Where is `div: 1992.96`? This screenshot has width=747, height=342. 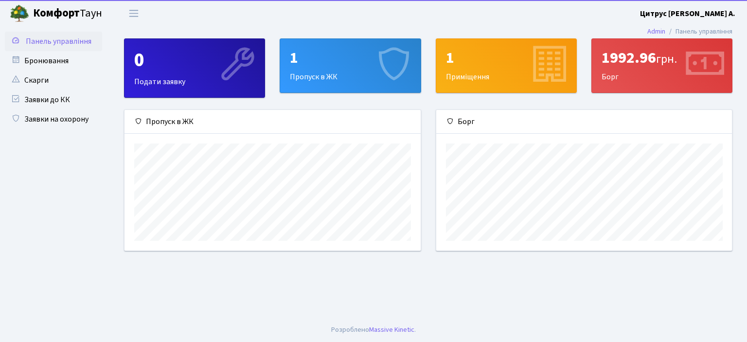
div: 1992.96 is located at coordinates (662, 58).